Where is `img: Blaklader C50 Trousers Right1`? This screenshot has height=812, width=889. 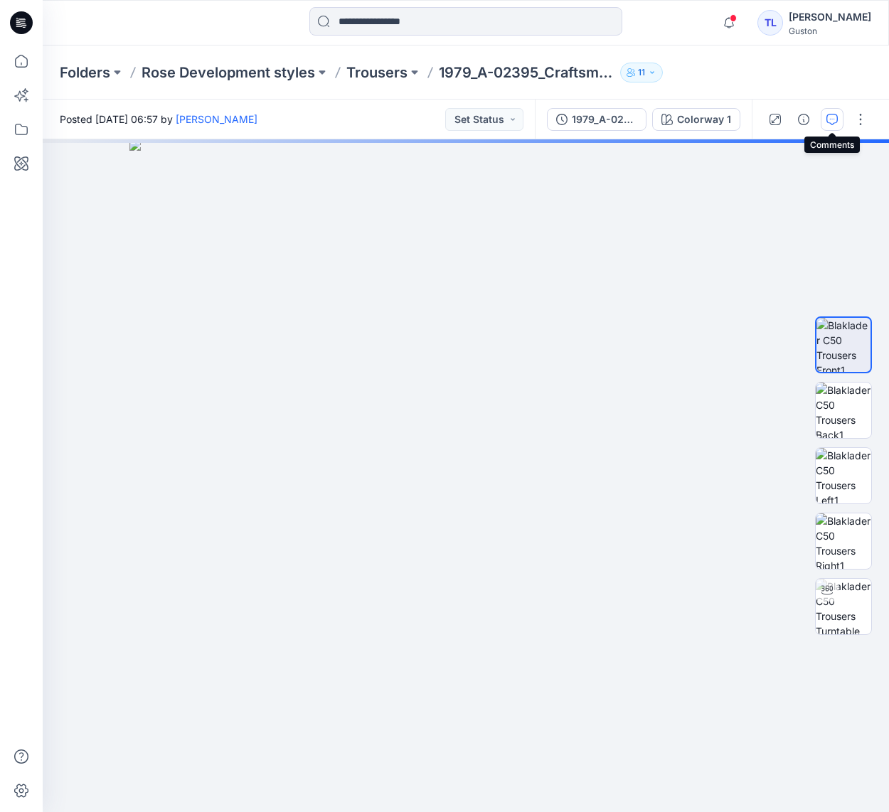
img: Blaklader C50 Trousers Right1 is located at coordinates (844, 541).